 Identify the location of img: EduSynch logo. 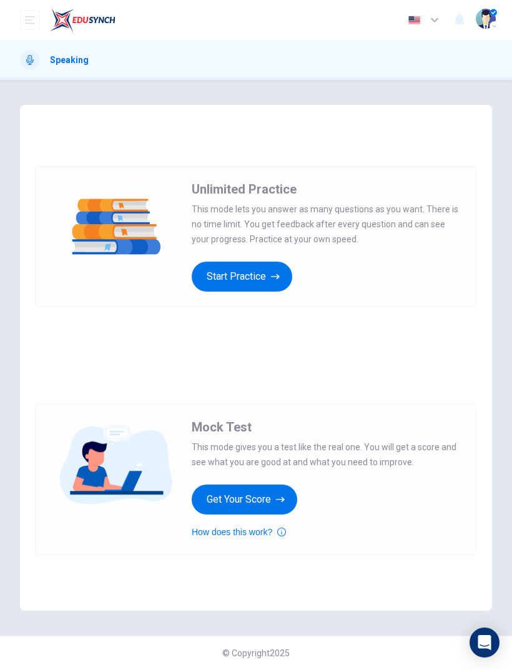
(82, 20).